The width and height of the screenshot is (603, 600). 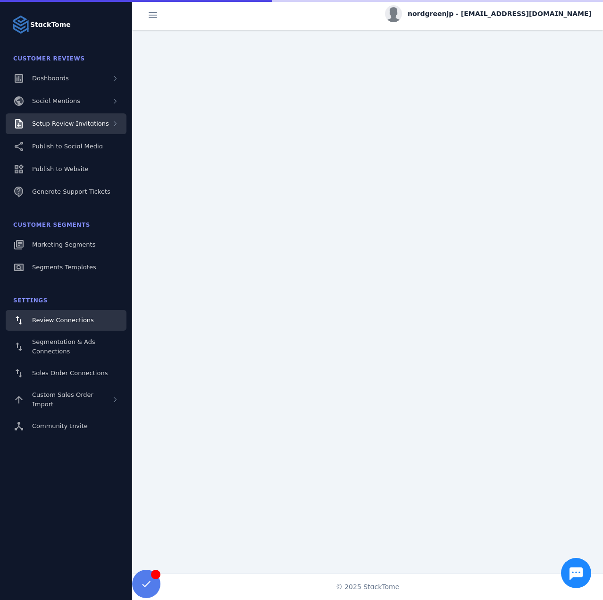 What do you see at coordinates (64, 244) in the screenshot?
I see `span: Marketing Segments` at bounding box center [64, 244].